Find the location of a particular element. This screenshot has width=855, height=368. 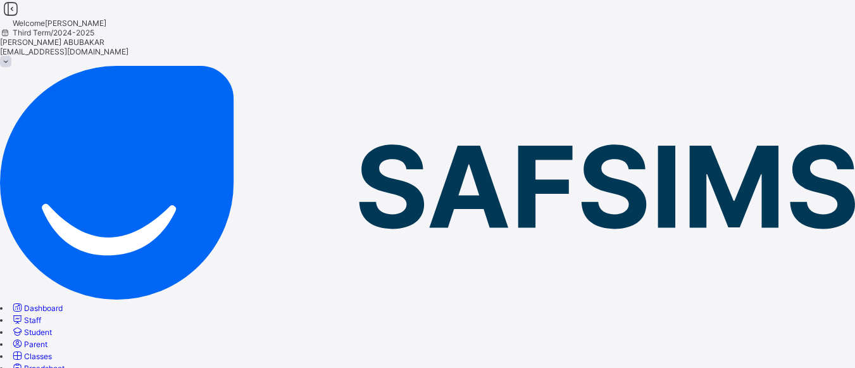

span: Student is located at coordinates (38, 332).